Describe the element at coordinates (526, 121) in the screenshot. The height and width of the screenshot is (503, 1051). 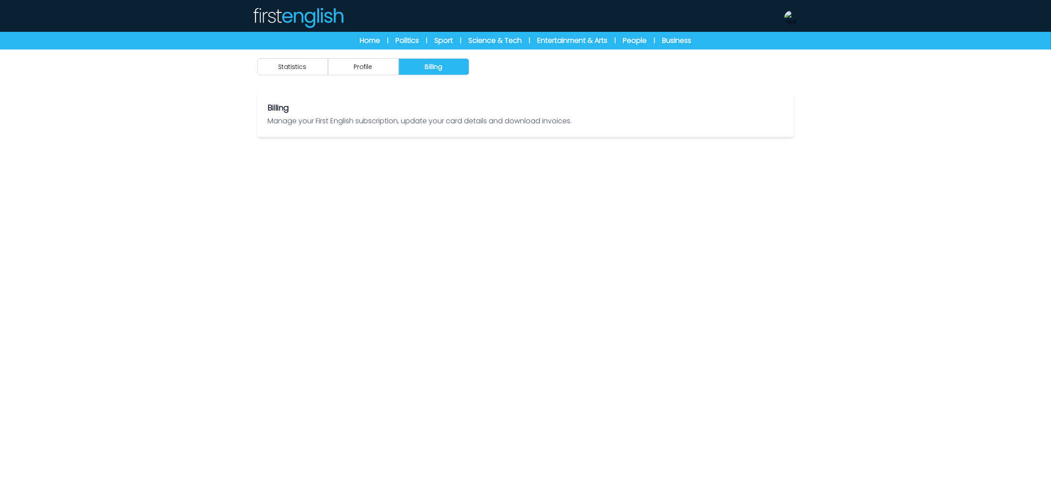
I see `p: Manage your First English subscription, update your card details and download invoices.` at that location.